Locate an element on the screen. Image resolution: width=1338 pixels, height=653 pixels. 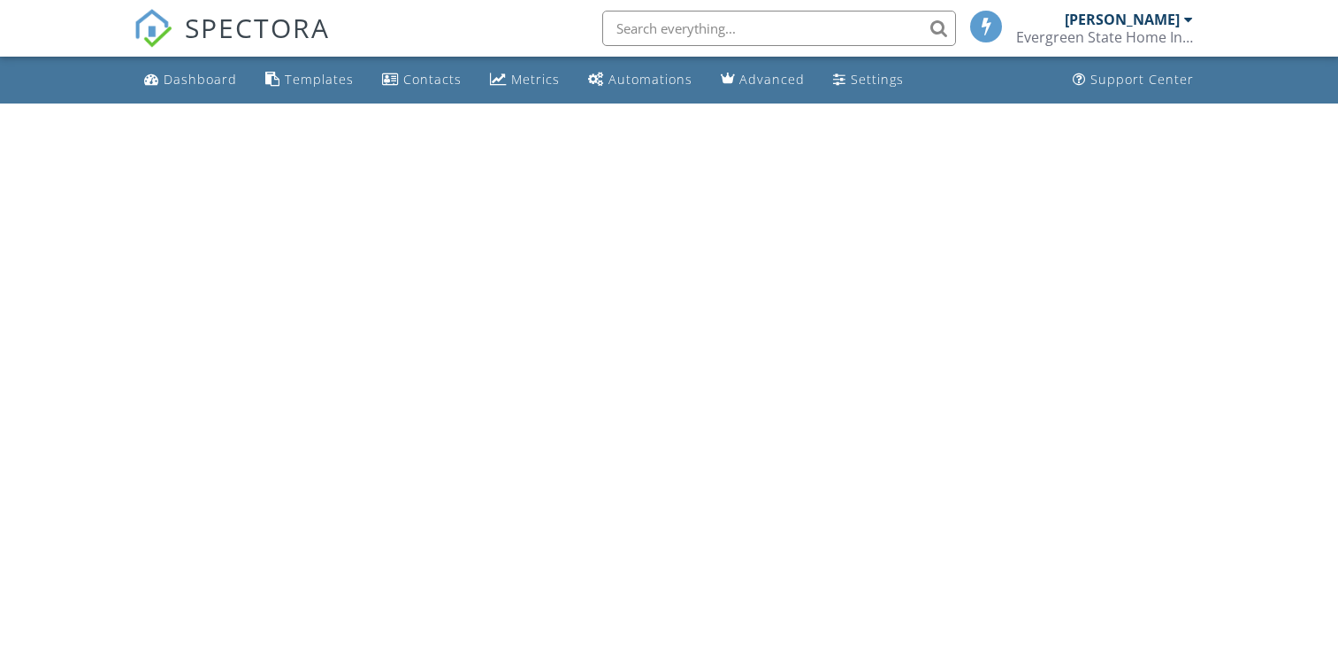
a: Automations (Basic) is located at coordinates (640, 80).